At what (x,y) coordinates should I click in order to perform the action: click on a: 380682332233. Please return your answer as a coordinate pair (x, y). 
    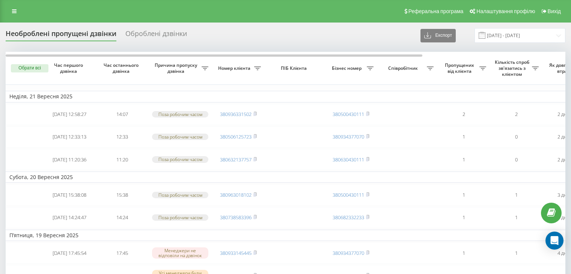
    Looking at the image, I should click on (348, 217).